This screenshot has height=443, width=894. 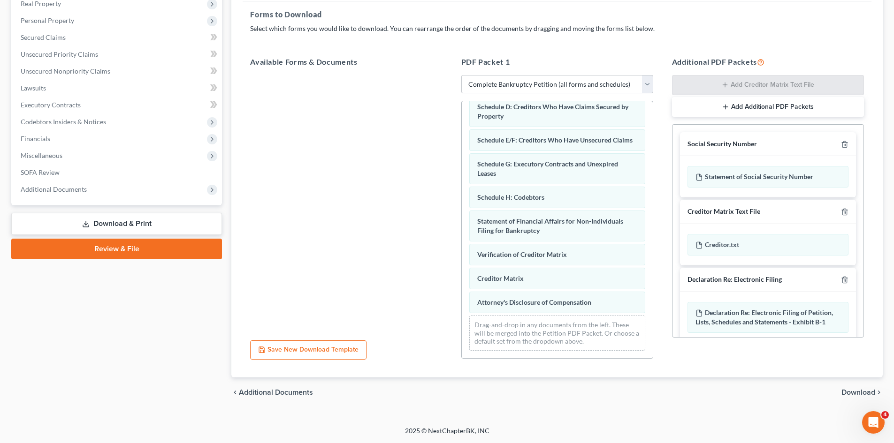 What do you see at coordinates (235, 393) in the screenshot?
I see `i: chevron_left` at bounding box center [235, 393].